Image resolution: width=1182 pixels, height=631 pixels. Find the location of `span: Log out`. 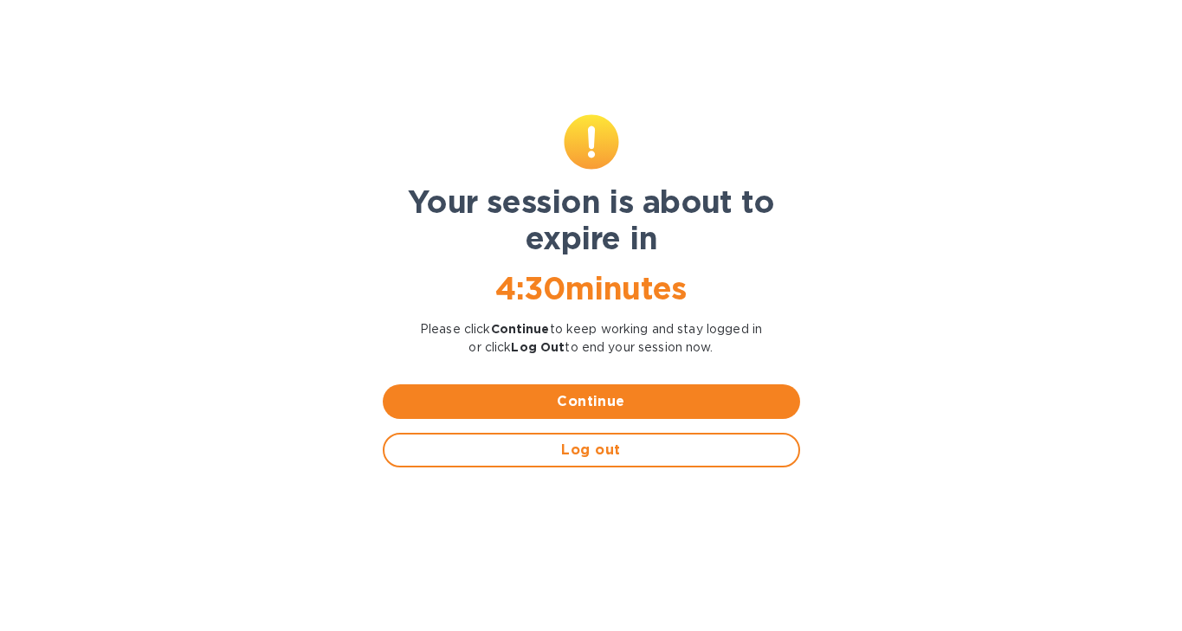

span: Log out is located at coordinates (592, 450).